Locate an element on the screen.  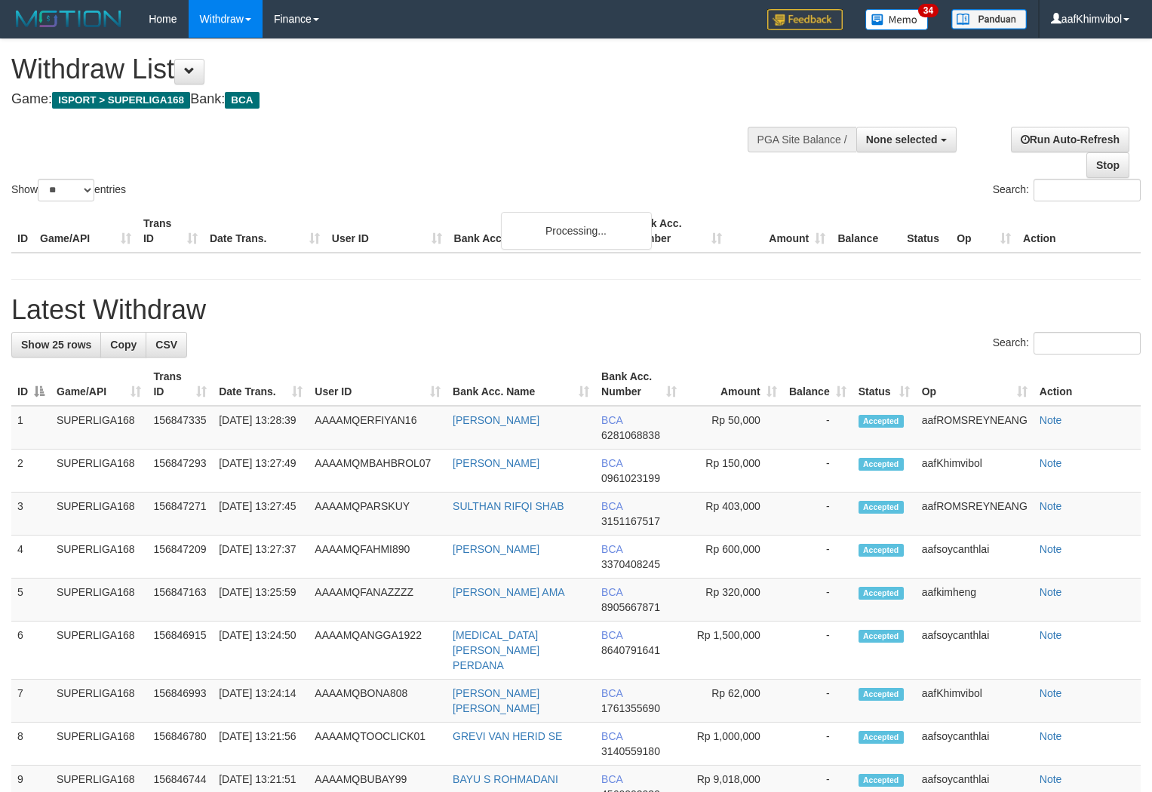
a: CSV is located at coordinates (166, 345).